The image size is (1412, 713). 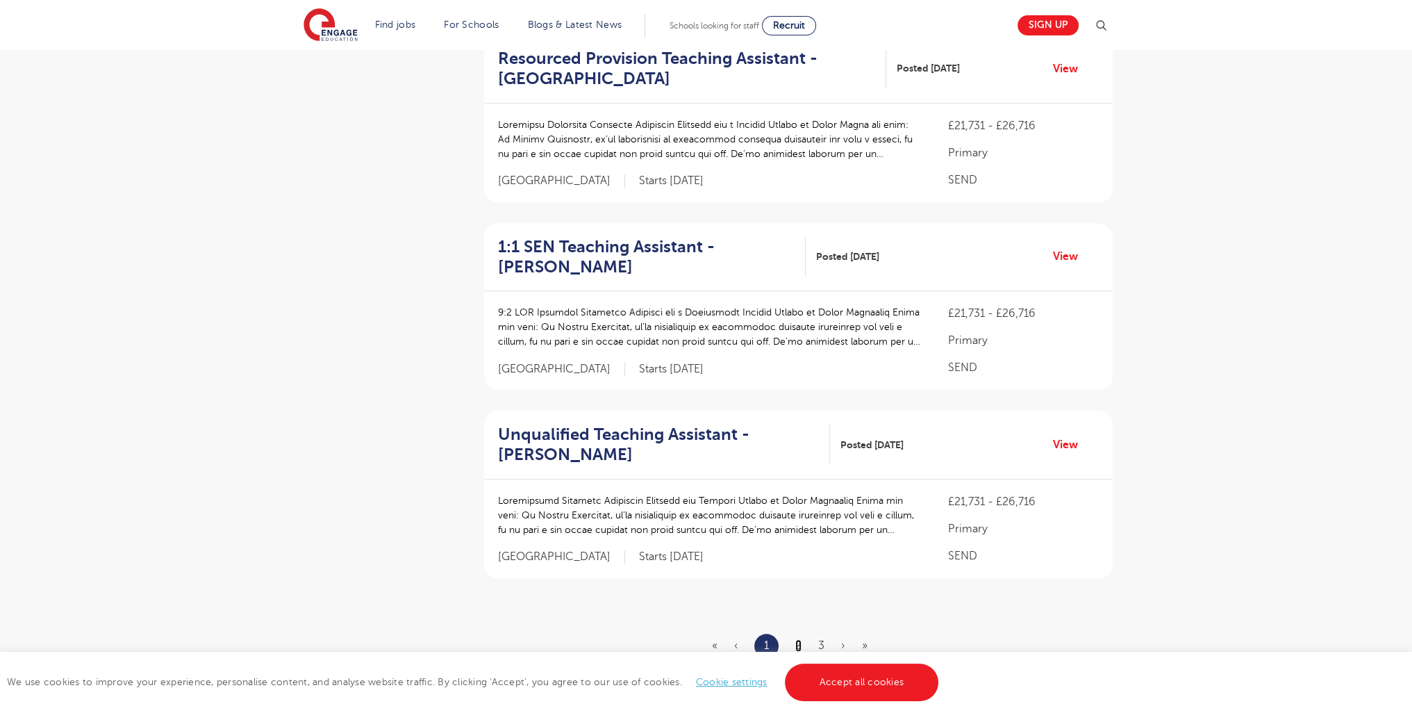 I want to click on a: Find jobs, so click(x=395, y=24).